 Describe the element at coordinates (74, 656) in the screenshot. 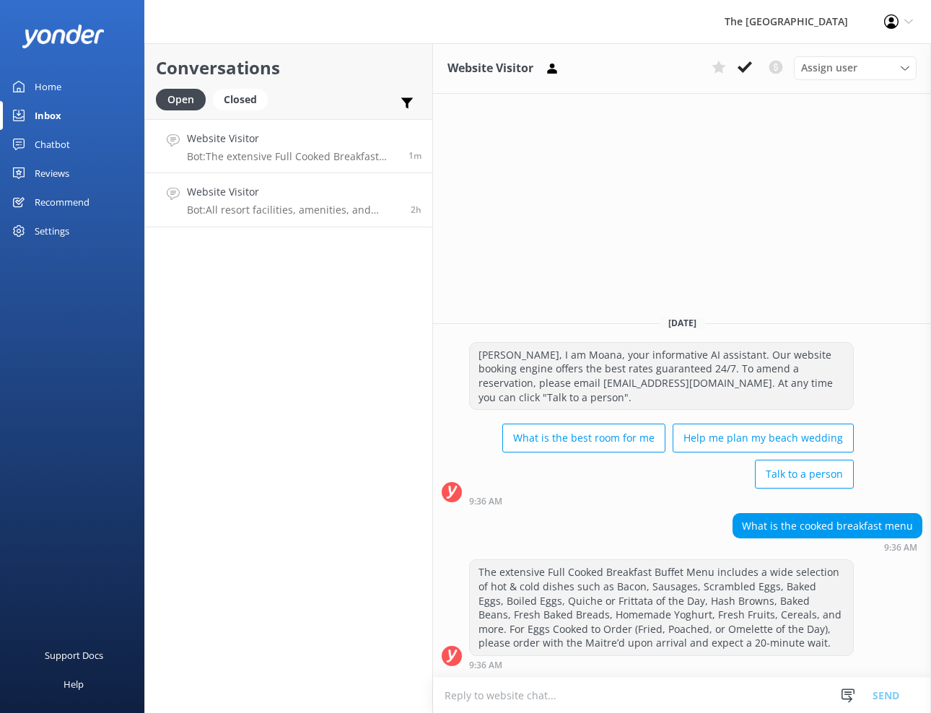

I see `div: Support Docs` at that location.